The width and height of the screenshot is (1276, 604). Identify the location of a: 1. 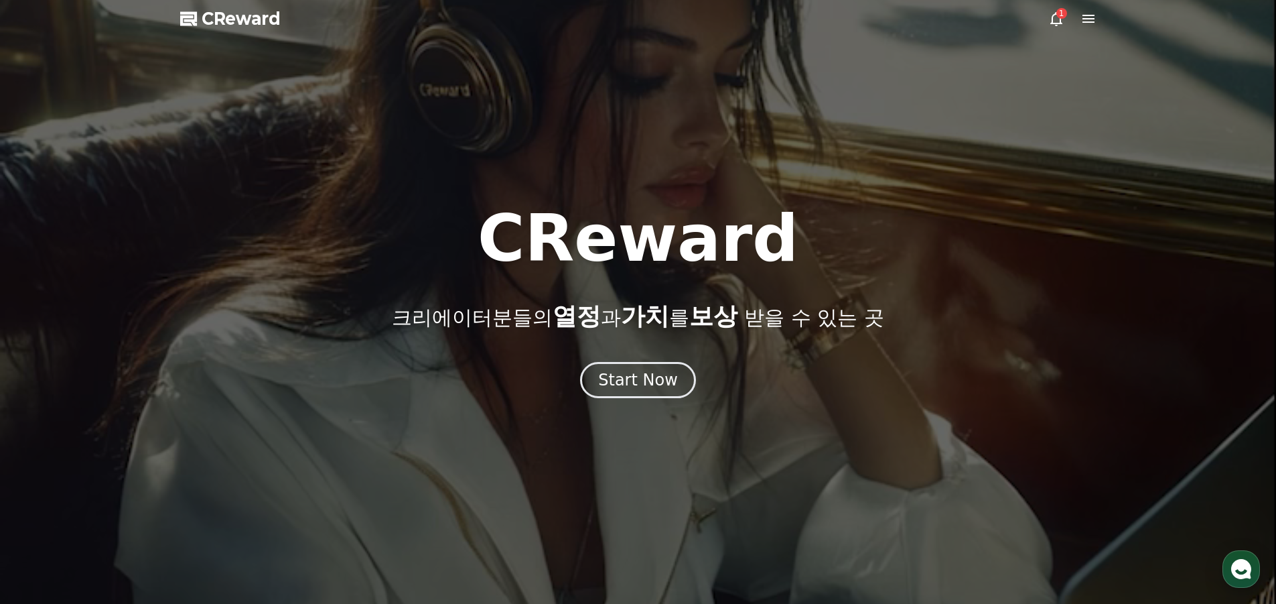
(1057, 19).